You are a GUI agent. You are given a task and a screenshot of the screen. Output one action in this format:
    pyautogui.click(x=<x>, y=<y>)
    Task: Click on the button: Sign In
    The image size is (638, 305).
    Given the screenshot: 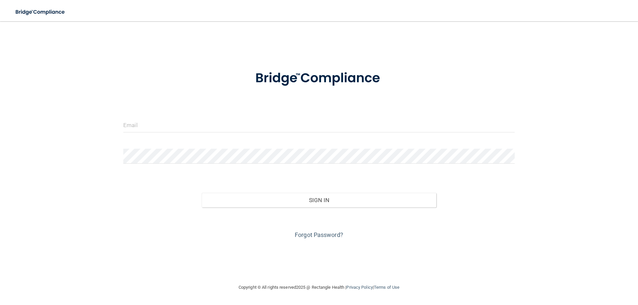 What is the action you would take?
    pyautogui.click(x=319, y=200)
    